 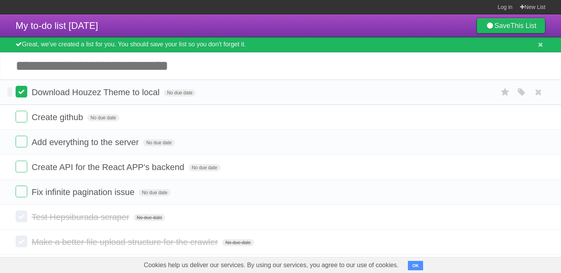 I want to click on span: Add everything to the server, so click(x=86, y=142).